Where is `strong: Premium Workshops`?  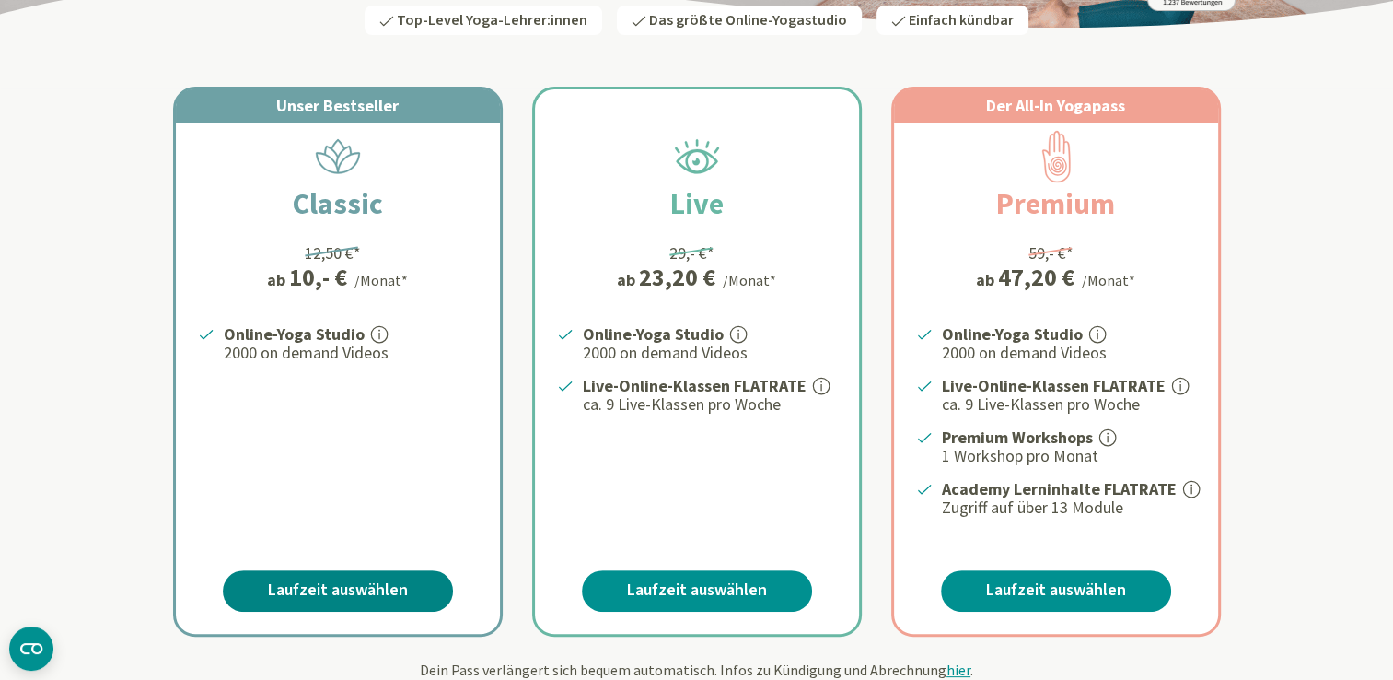
strong: Premium Workshops is located at coordinates (1018, 437).